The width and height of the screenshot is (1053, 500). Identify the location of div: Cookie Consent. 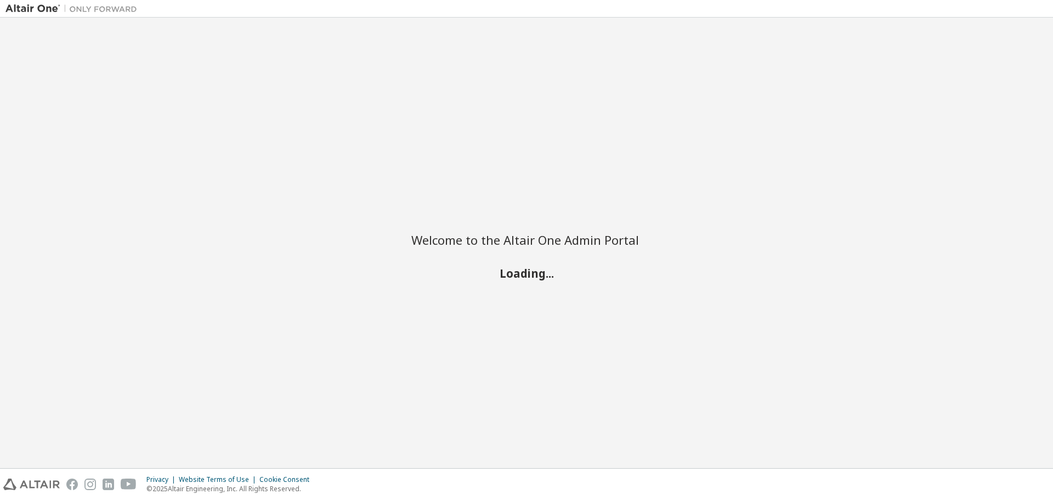
(287, 479).